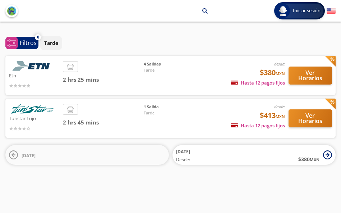 Image resolution: width=341 pixels, height=213 pixels. I want to click on p: Turistar Lujo, so click(34, 118).